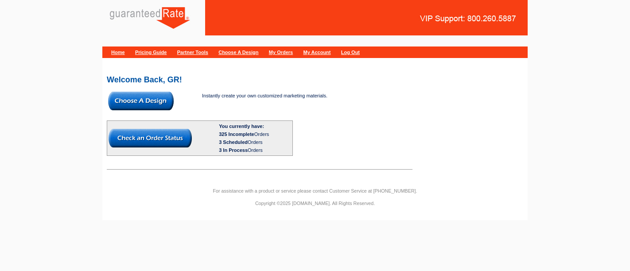 This screenshot has height=271, width=630. I want to click on a: Home, so click(118, 52).